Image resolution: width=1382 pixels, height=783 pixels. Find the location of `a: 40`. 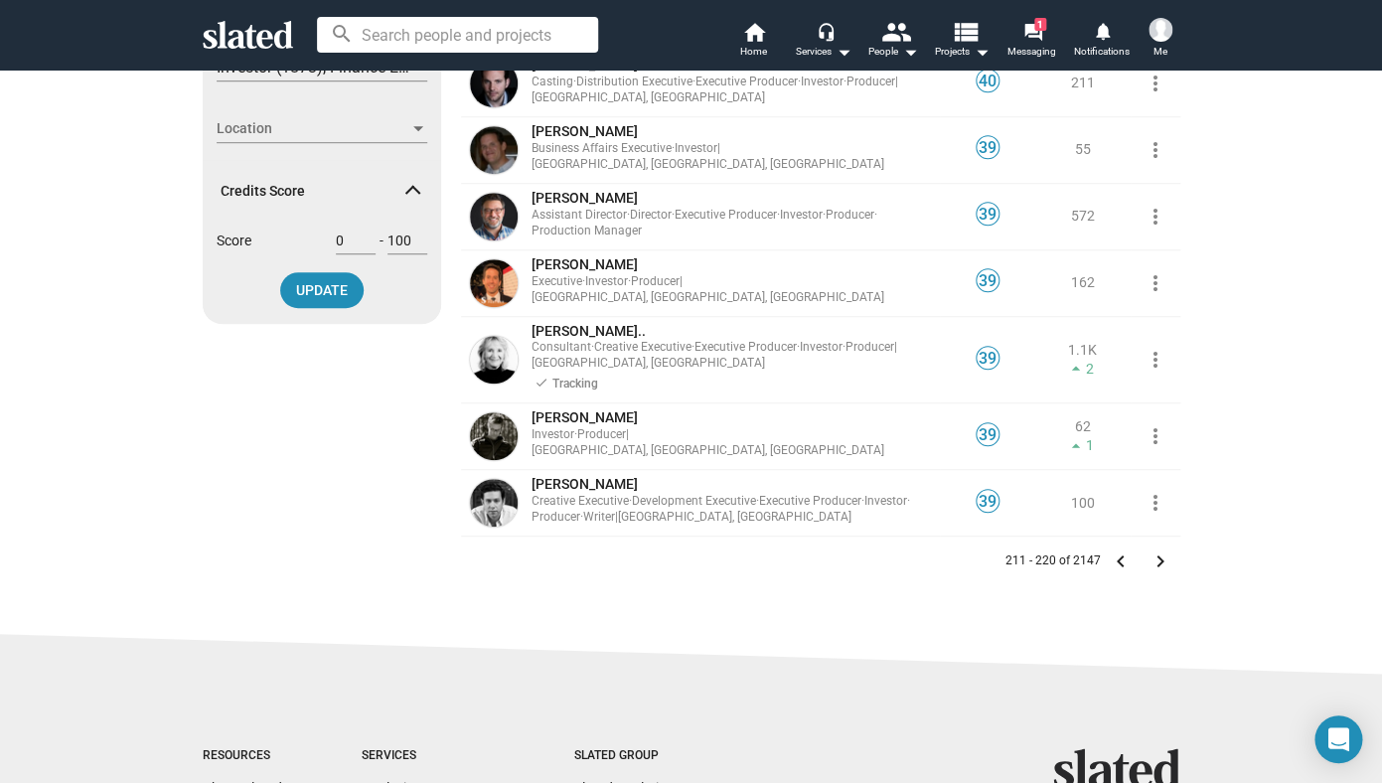

a: 40 is located at coordinates (988, 87).